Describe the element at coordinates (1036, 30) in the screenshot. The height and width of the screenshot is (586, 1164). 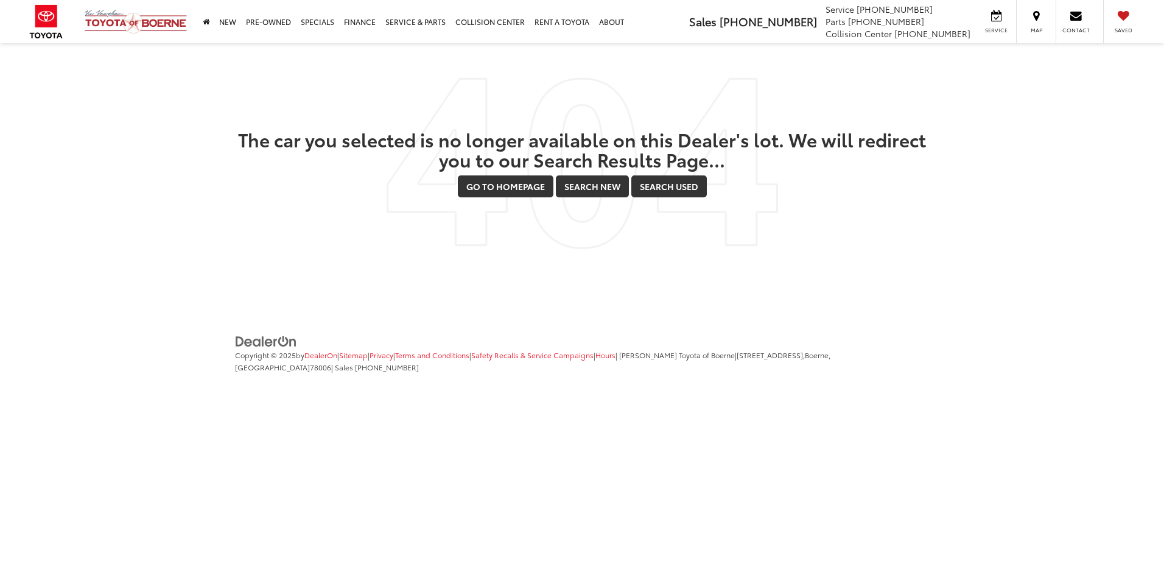
I see `span: Map` at that location.